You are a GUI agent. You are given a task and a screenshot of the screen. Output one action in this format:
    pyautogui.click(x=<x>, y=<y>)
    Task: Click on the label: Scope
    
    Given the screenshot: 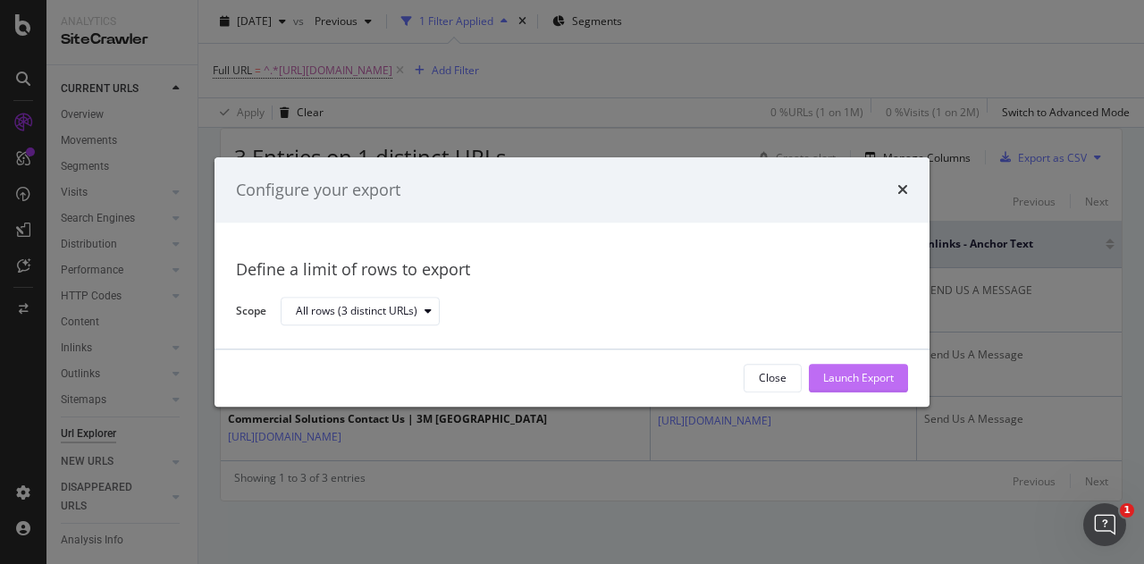 What is the action you would take?
    pyautogui.click(x=251, y=313)
    